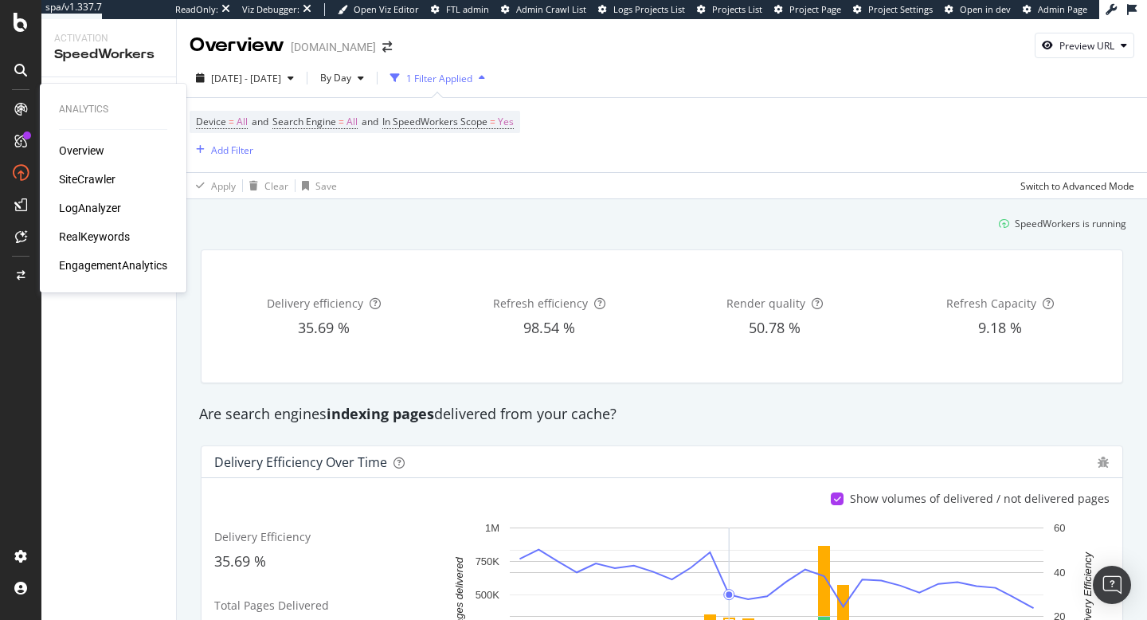 The height and width of the screenshot is (620, 1147). What do you see at coordinates (893, 10) in the screenshot?
I see `a: Project Settings` at bounding box center [893, 10].